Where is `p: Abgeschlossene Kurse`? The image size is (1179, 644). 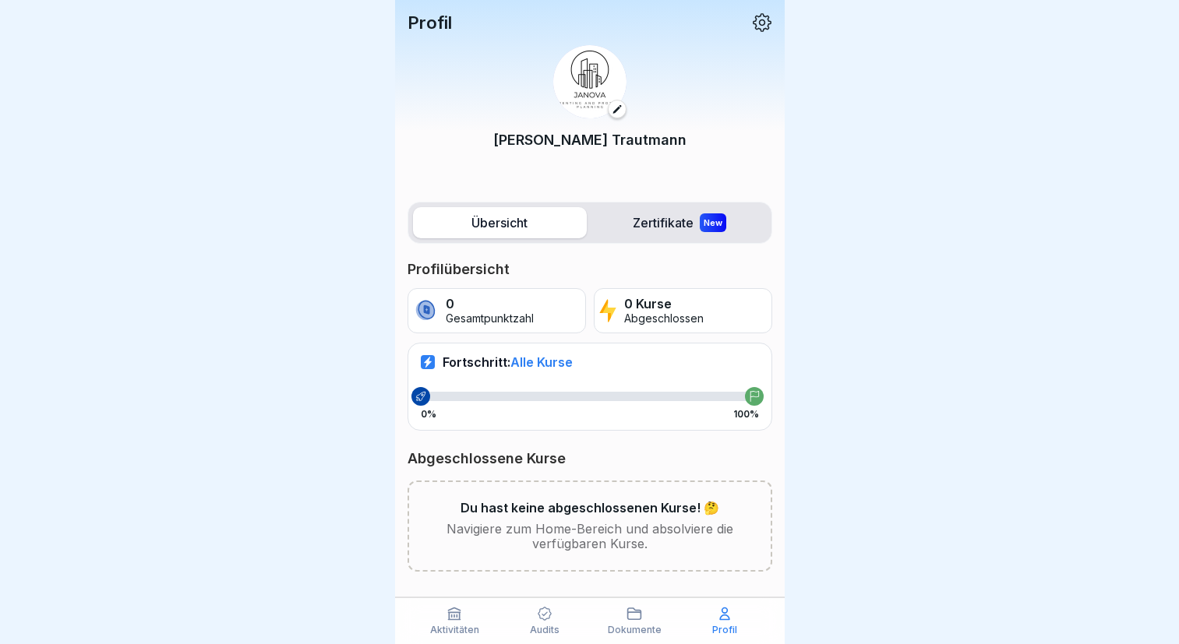 p: Abgeschlossene Kurse is located at coordinates (590, 459).